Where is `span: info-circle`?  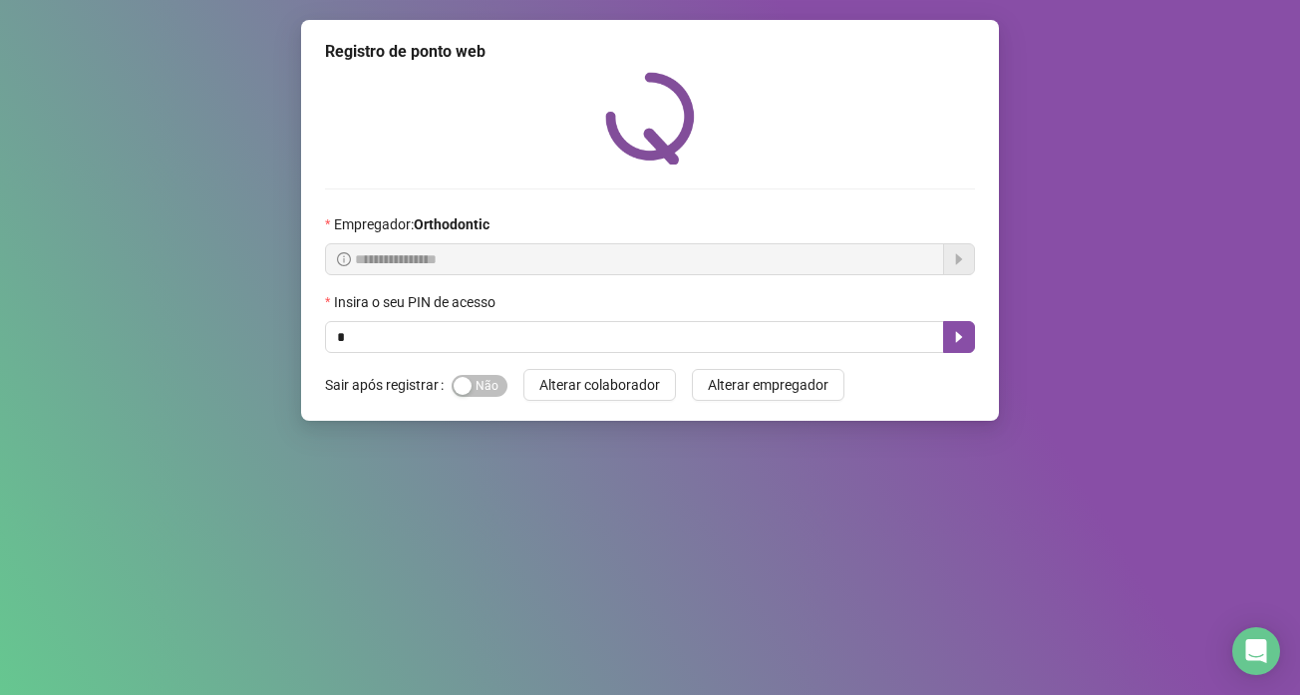 span: info-circle is located at coordinates (344, 259).